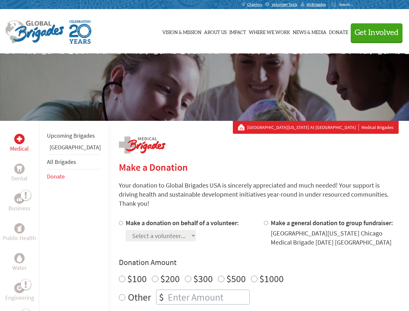 The image size is (409, 311). Describe the element at coordinates (19, 149) in the screenshot. I see `p: Medical` at that location.